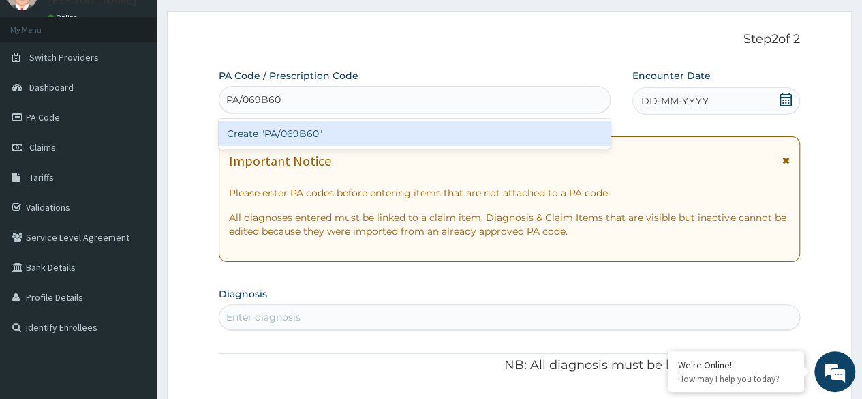  I want to click on span: Tariffs, so click(42, 177).